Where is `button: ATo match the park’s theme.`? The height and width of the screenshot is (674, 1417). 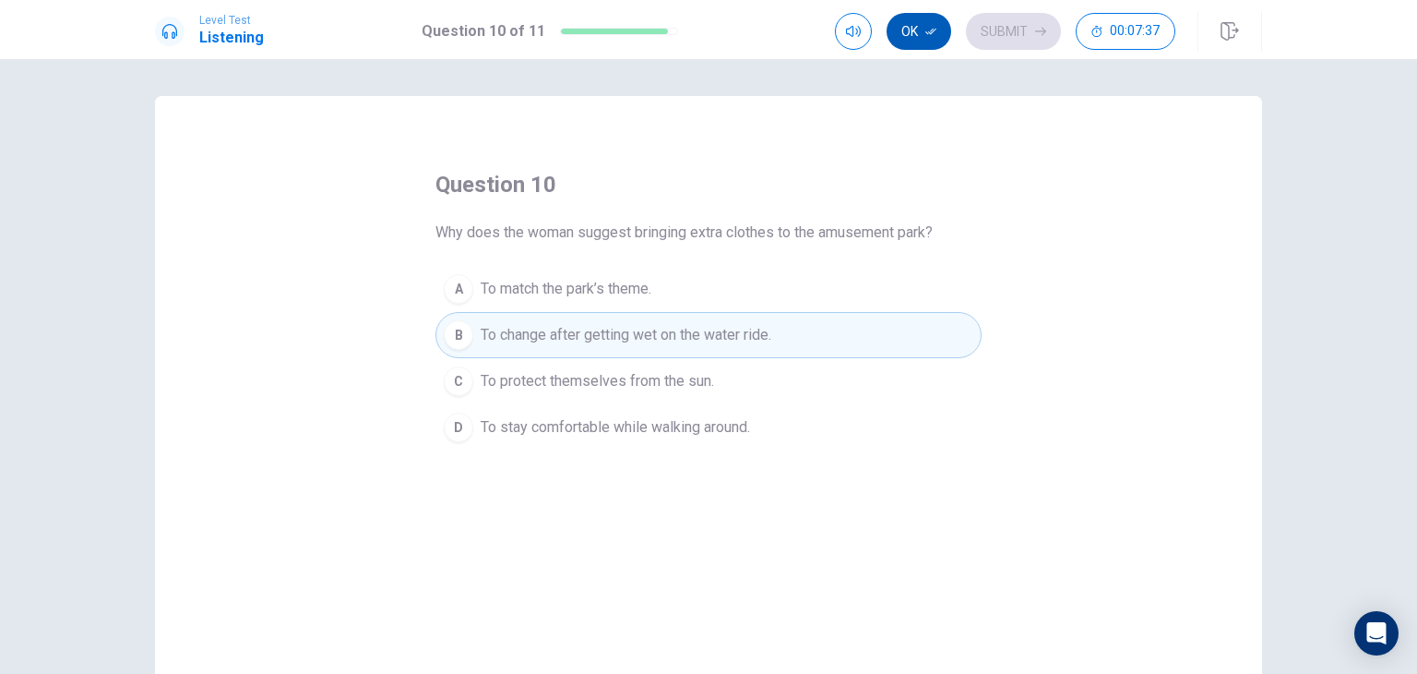 button: ATo match the park’s theme. is located at coordinates (709, 289).